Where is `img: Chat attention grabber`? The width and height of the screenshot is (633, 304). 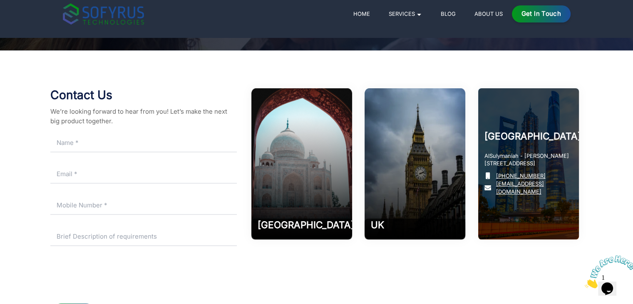 img: Chat attention grabber is located at coordinates (29, 20).